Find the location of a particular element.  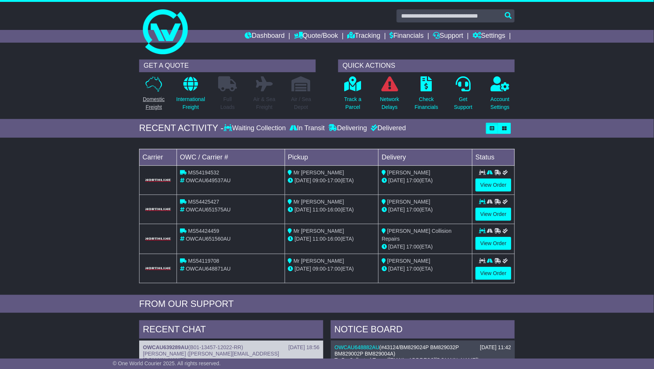

div: RECENT CHAT is located at coordinates (231, 330).